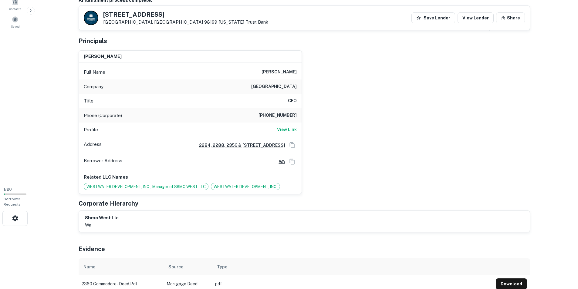 The image size is (578, 289). Describe the element at coordinates (246, 187) in the screenshot. I see `span: WESTWATER DEVELOPMENT, INC.` at that location.